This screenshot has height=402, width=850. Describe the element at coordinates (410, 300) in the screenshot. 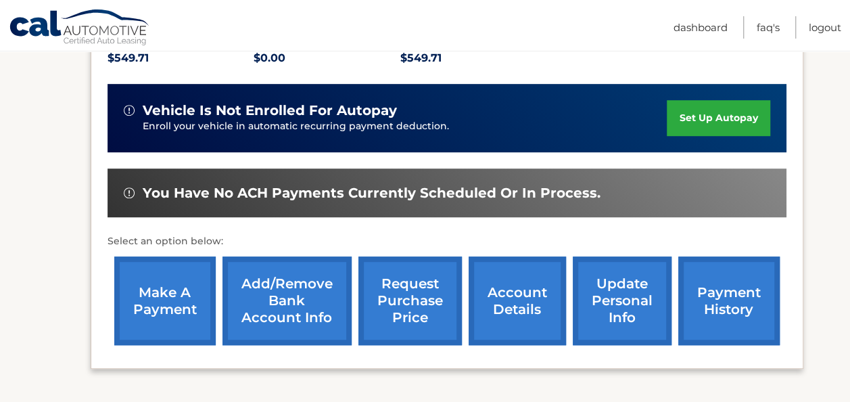

I see `a: request purchase price` at that location.